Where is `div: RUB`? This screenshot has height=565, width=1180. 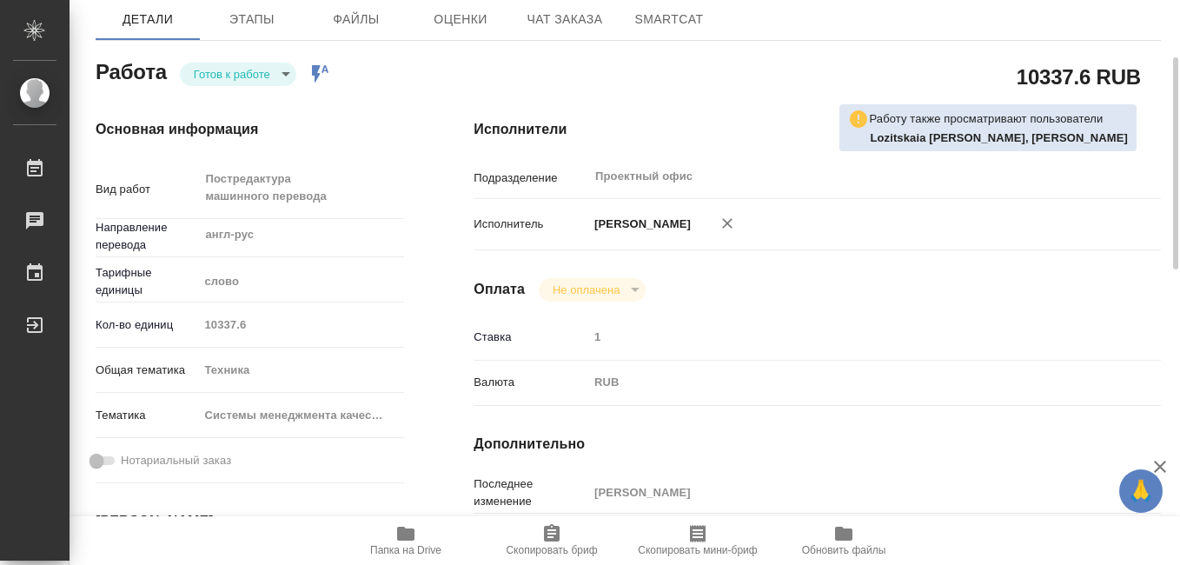 div: RUB is located at coordinates (846, 382).